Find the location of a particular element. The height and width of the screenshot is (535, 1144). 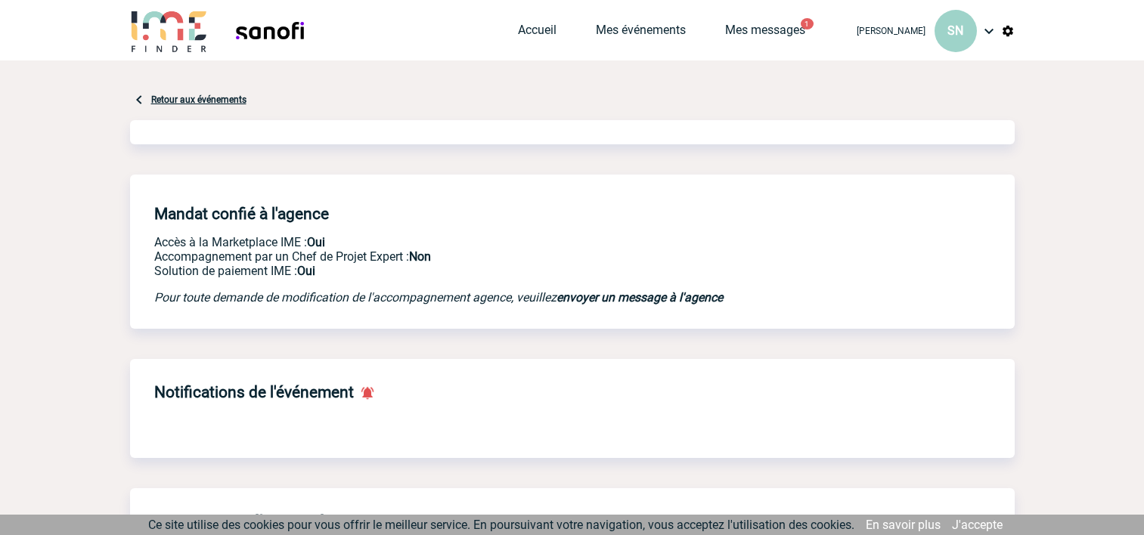

a: Accueil is located at coordinates (537, 33).